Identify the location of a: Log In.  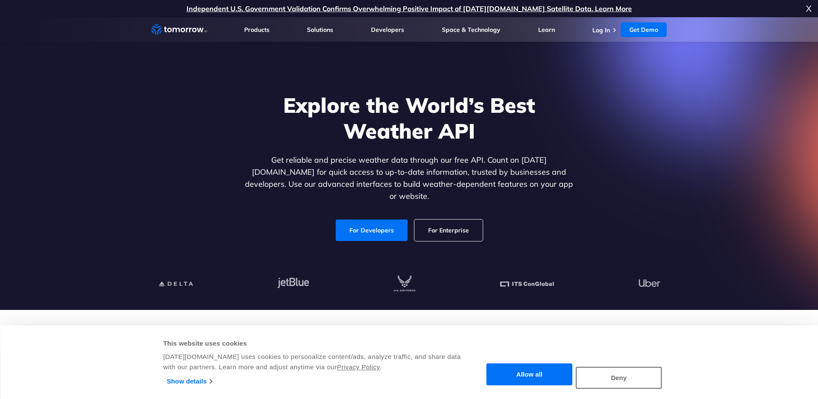
(601, 30).